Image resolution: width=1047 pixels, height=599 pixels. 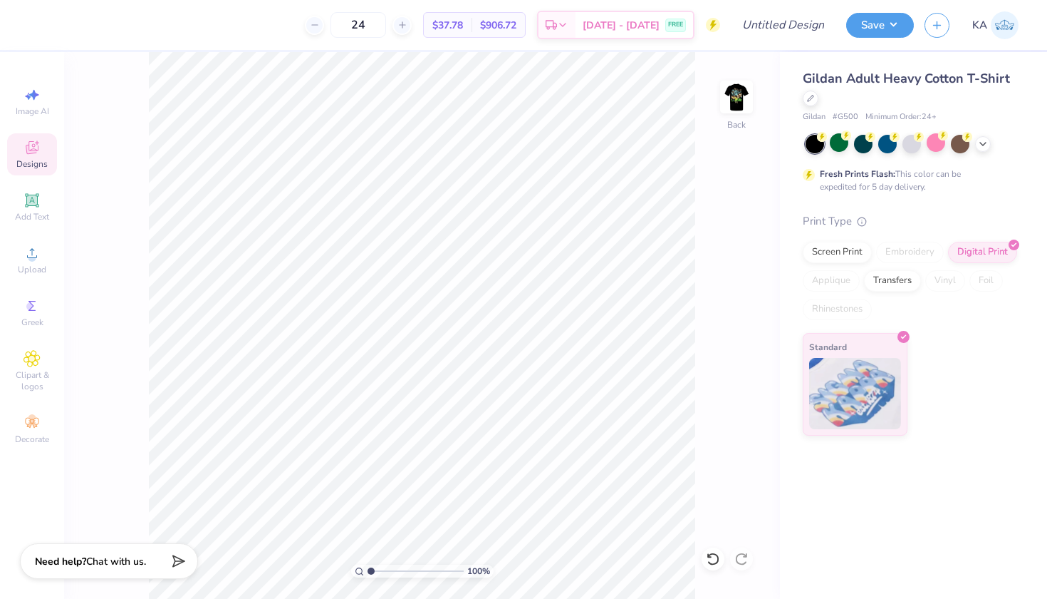 I want to click on span: Greek, so click(x=32, y=322).